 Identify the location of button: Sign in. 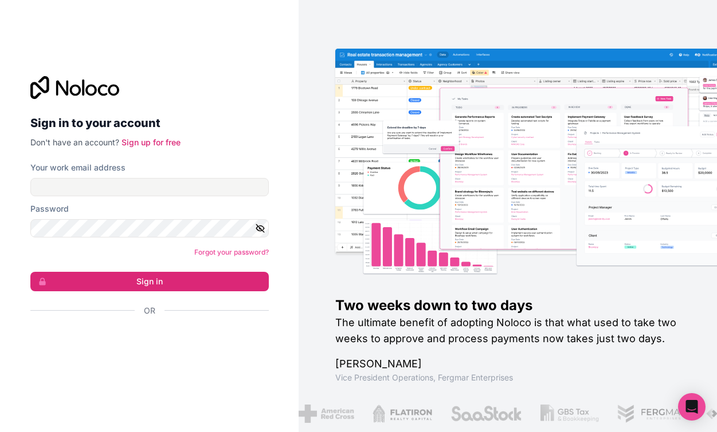
(150, 282).